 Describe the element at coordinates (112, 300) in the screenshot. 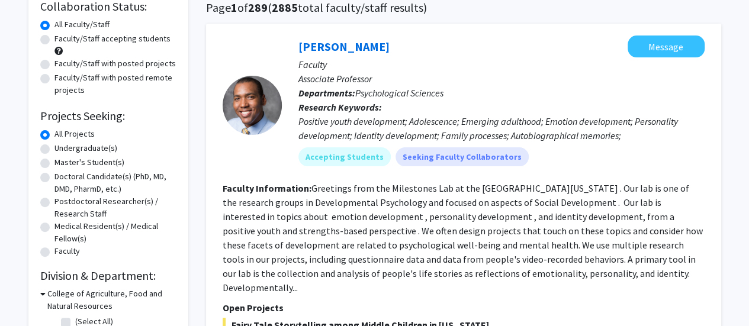

I see `h3: College of Agriculture, Food and Natural Resources` at that location.